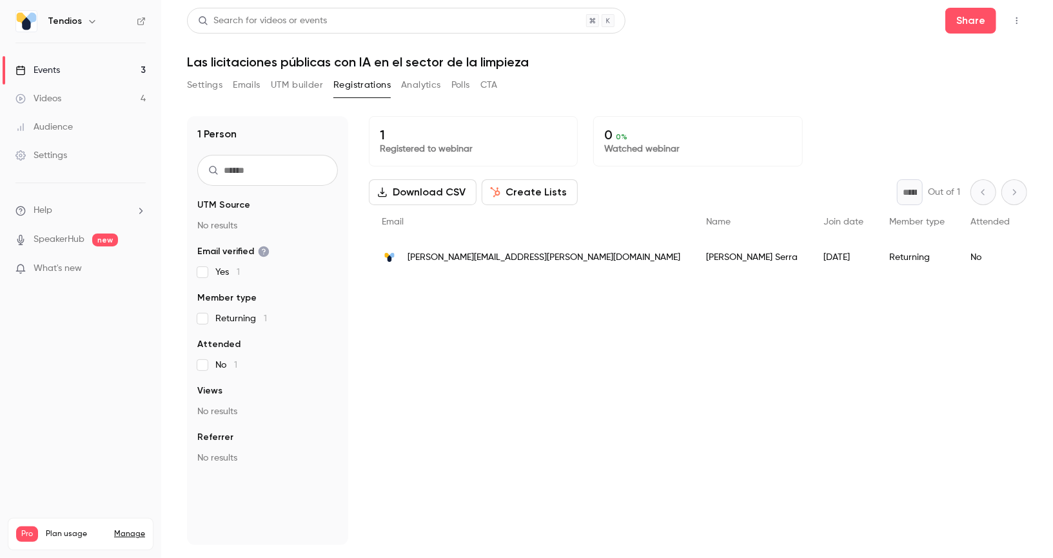 The height and width of the screenshot is (558, 1053). Describe the element at coordinates (43, 210) in the screenshot. I see `span: Help` at that location.